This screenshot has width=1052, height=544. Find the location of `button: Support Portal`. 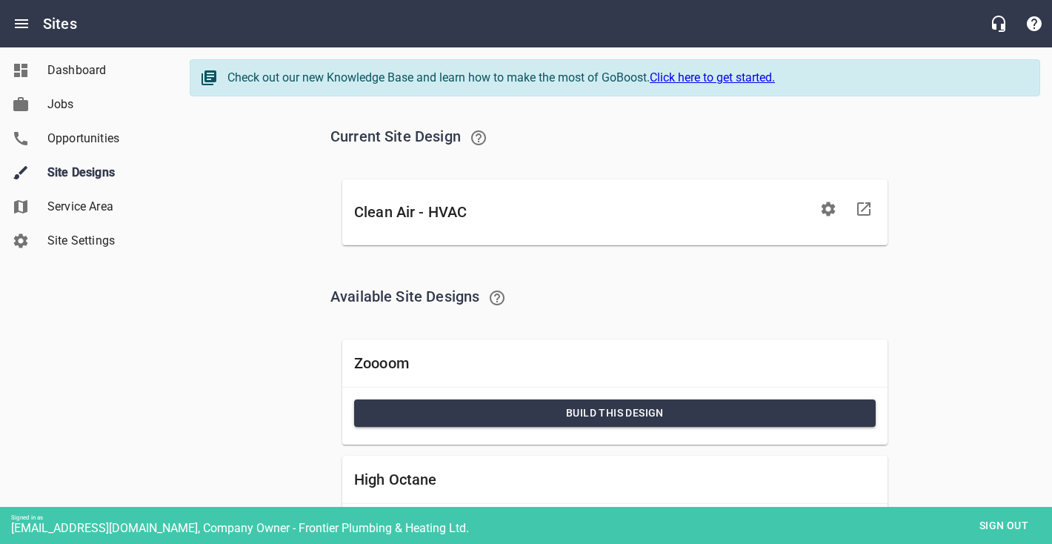

button: Support Portal is located at coordinates (1034, 24).